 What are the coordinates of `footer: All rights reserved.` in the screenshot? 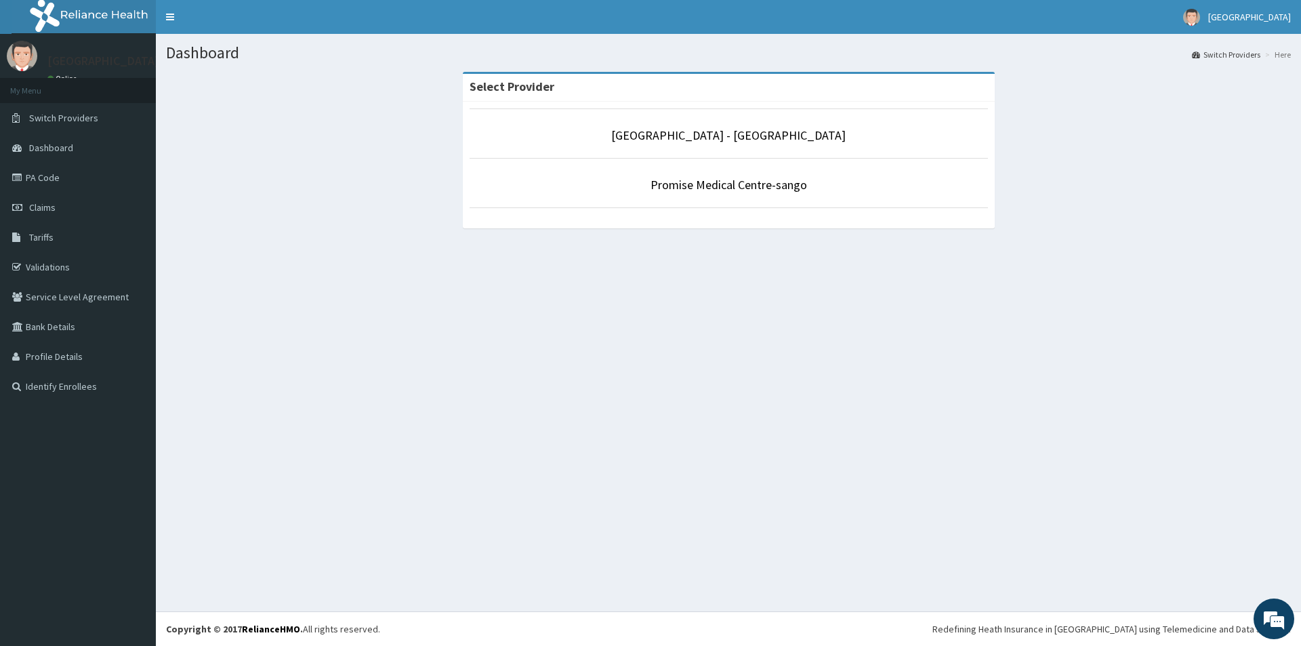 It's located at (729, 628).